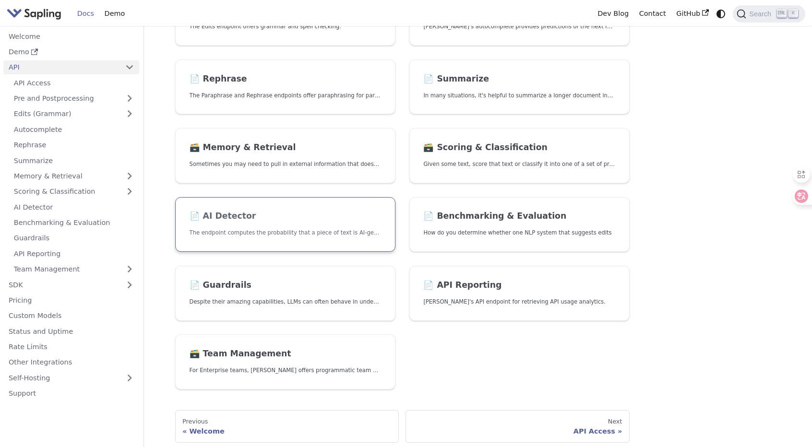 The width and height of the screenshot is (812, 447). What do you see at coordinates (74, 160) in the screenshot?
I see `a: Summarize` at bounding box center [74, 160].